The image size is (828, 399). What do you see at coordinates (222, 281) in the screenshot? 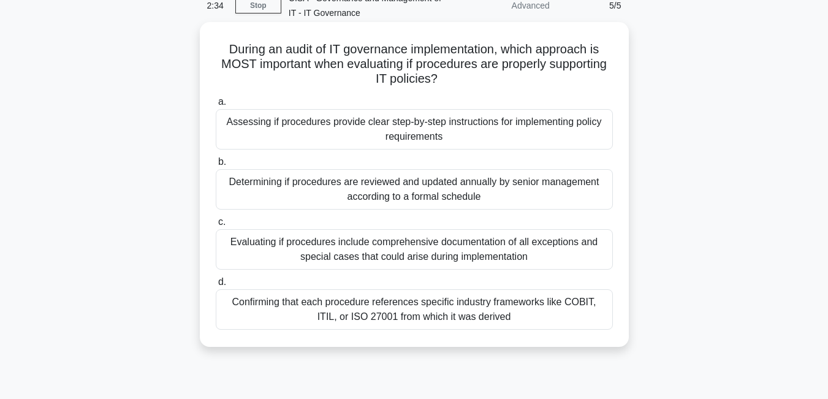
I see `span: d.` at bounding box center [222, 281].